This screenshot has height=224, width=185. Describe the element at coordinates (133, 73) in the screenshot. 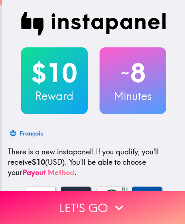

I see `h2: 8` at that location.